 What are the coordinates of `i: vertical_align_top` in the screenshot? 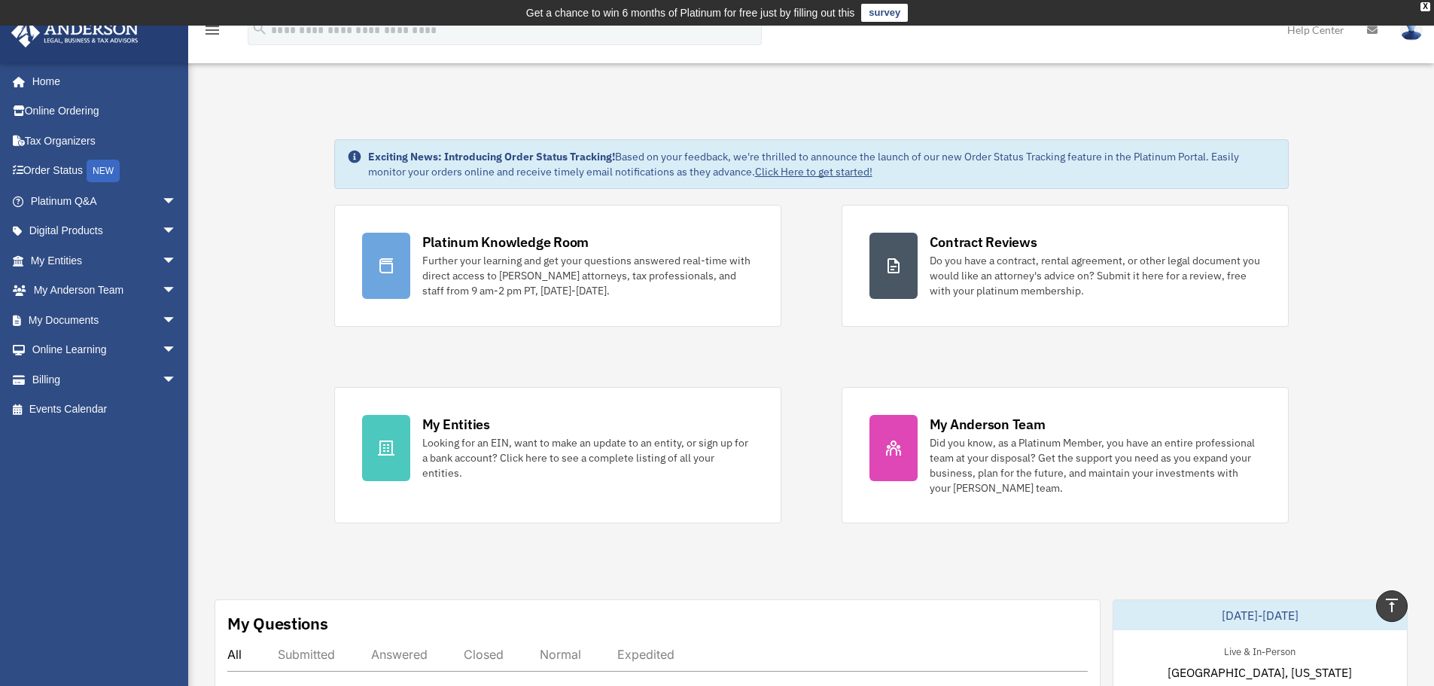 It's located at (1392, 605).